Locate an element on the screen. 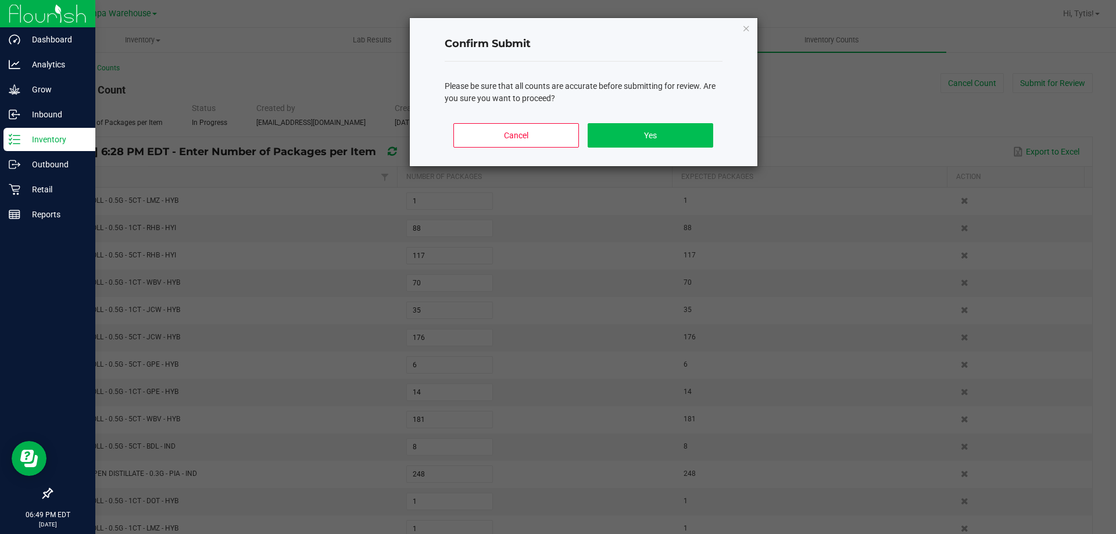 This screenshot has height=534, width=1116. inline-svg: Inventory is located at coordinates (15, 140).